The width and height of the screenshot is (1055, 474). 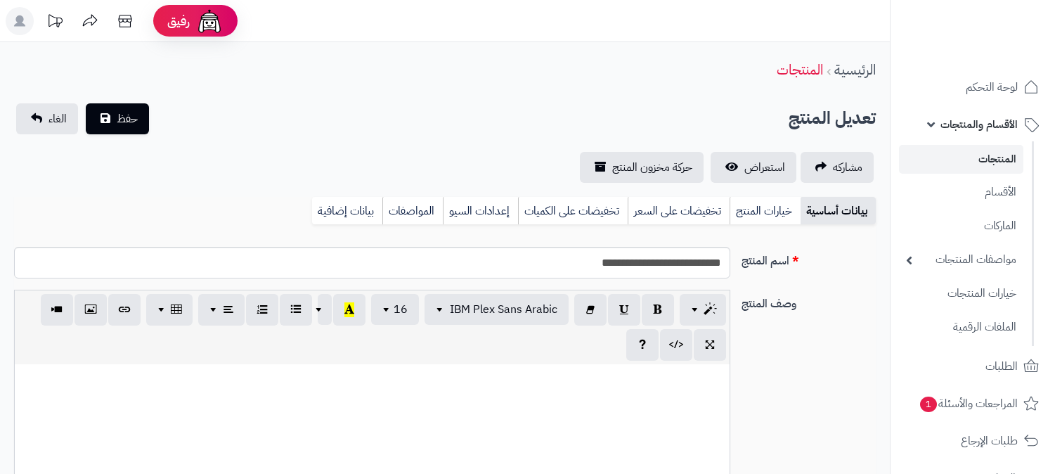 What do you see at coordinates (989, 441) in the screenshot?
I see `span: طلبات الإرجاع` at bounding box center [989, 441].